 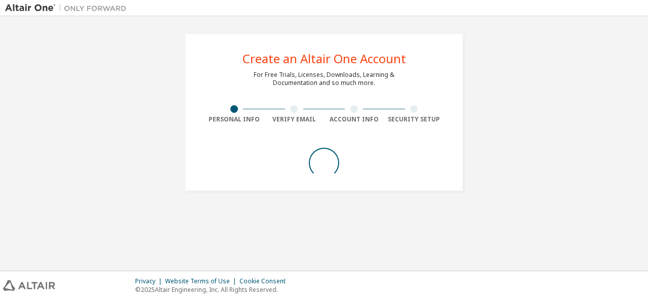 What do you see at coordinates (29, 285) in the screenshot?
I see `img: altair_logo.svg` at bounding box center [29, 285].